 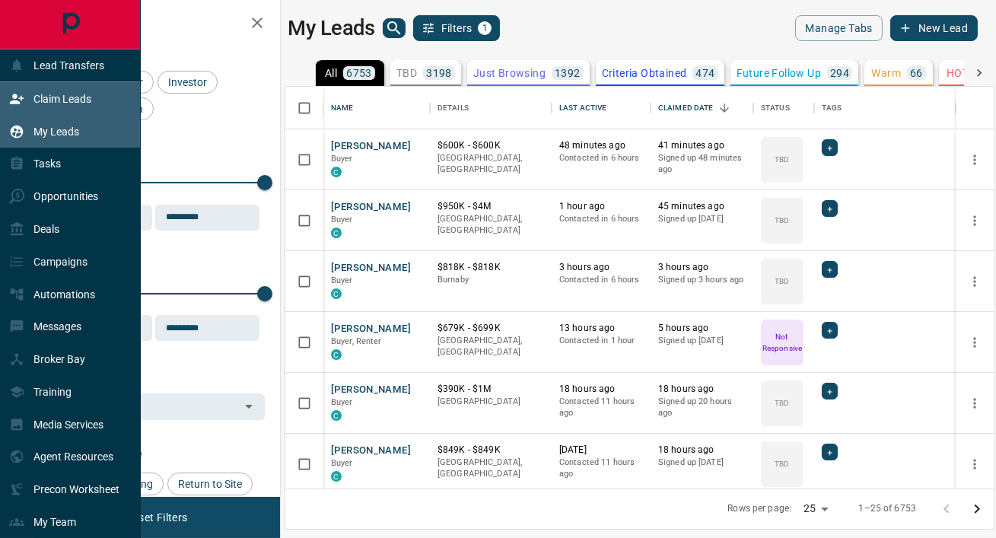 I want to click on div: Return to Site, so click(x=210, y=484).